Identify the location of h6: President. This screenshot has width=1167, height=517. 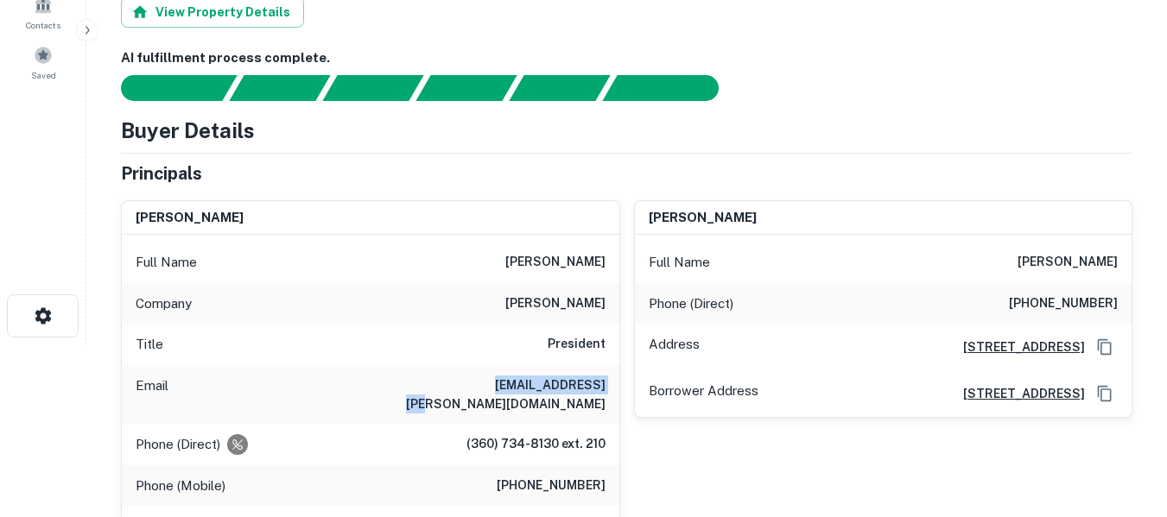
(576, 345).